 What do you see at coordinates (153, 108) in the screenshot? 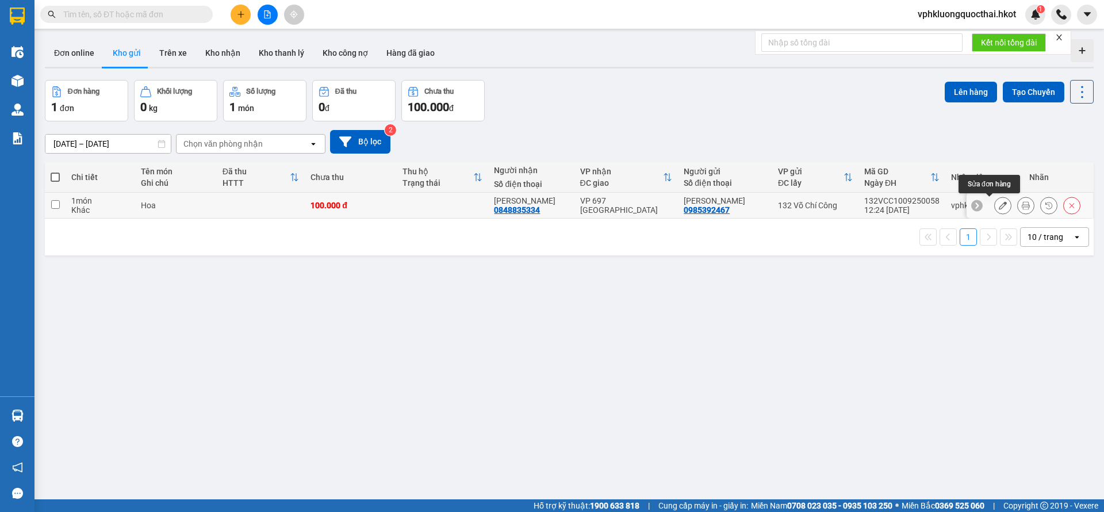
I see `span: kg` at bounding box center [153, 108].